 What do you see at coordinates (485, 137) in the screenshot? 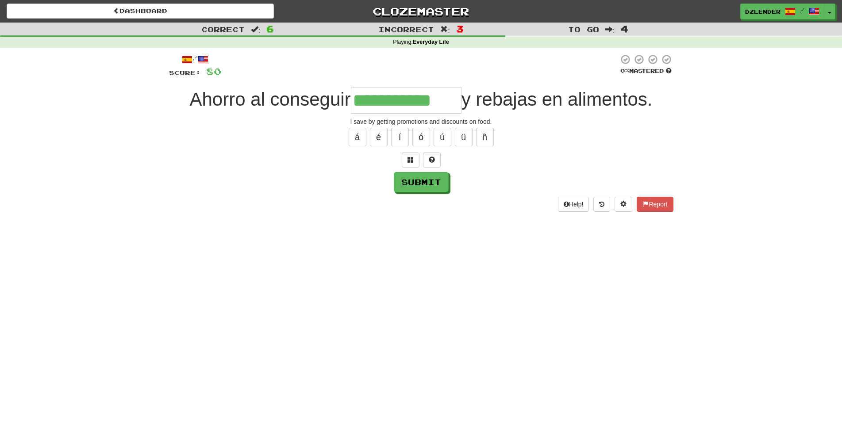
I see `button: ñ` at bounding box center [485, 137].